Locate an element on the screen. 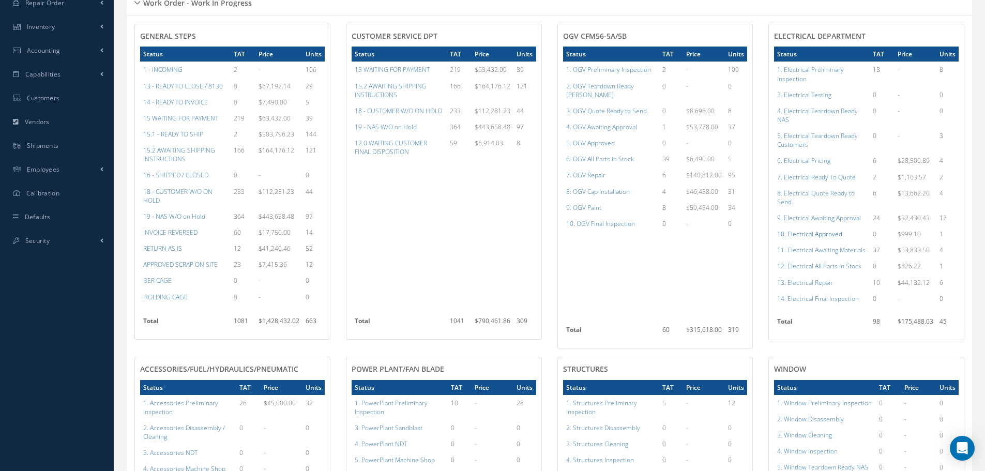 The height and width of the screenshot is (471, 985). a: 4. Structures Inspection is located at coordinates (600, 460).